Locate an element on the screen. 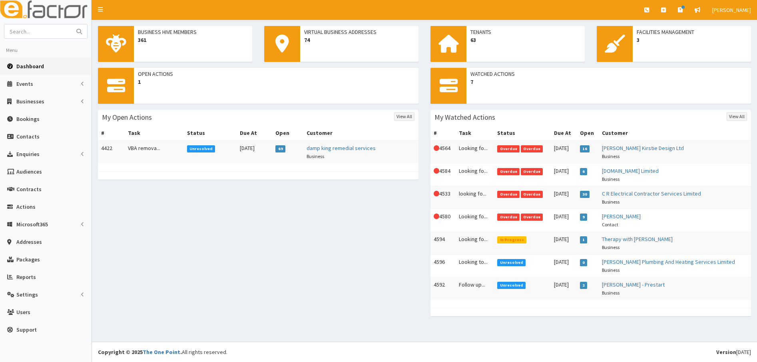  span: 361 is located at coordinates (193, 40).